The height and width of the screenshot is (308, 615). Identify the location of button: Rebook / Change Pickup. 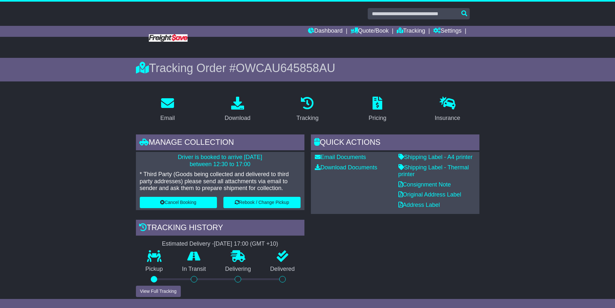
(262, 202).